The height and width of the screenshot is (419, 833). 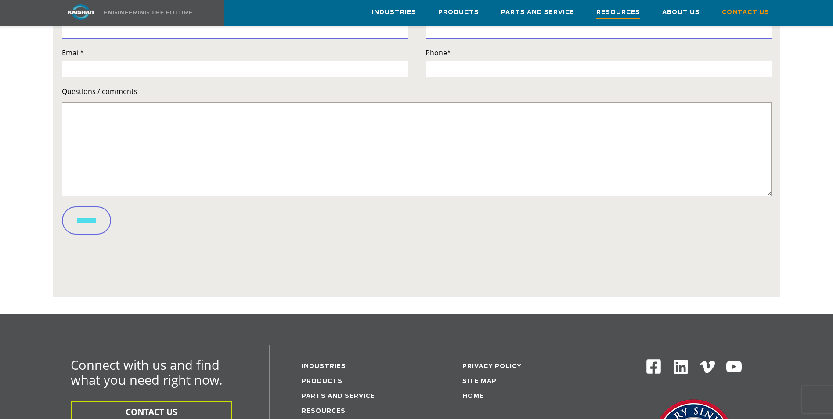 What do you see at coordinates (148, 12) in the screenshot?
I see `img: Engineering the future` at bounding box center [148, 12].